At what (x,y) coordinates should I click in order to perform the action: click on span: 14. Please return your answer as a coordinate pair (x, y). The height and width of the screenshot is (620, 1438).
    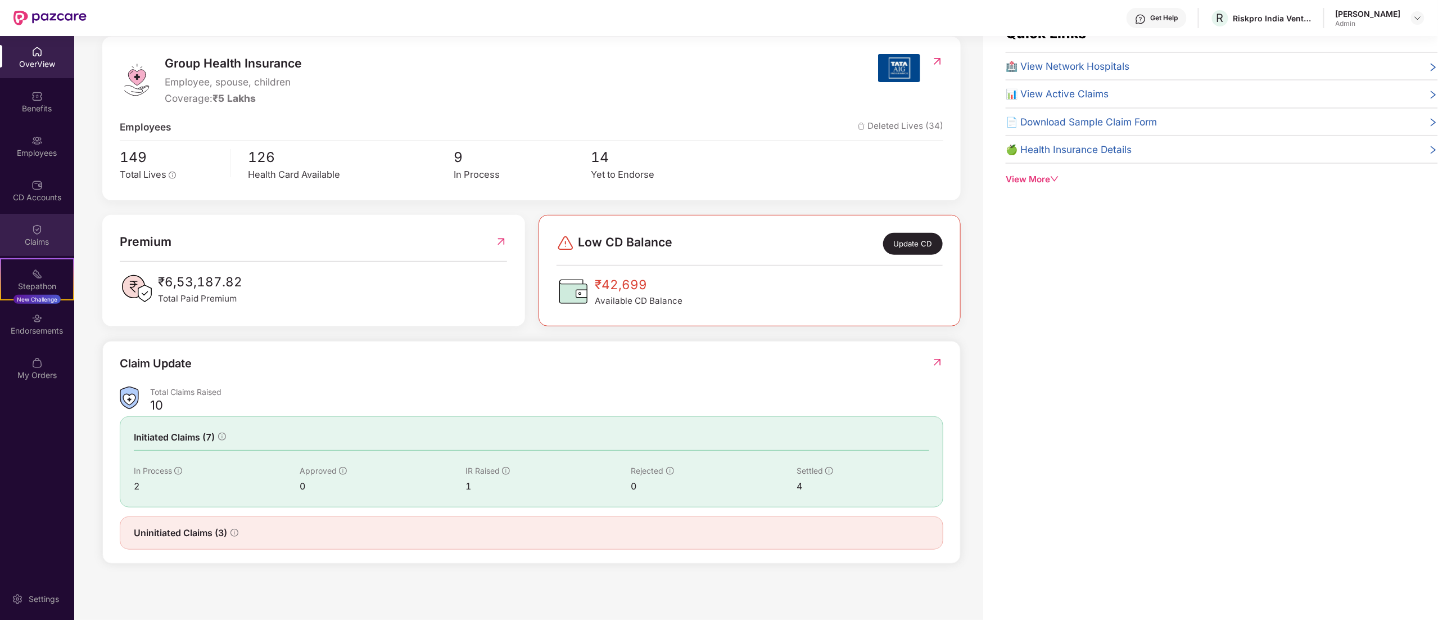
    Looking at the image, I should click on (660, 157).